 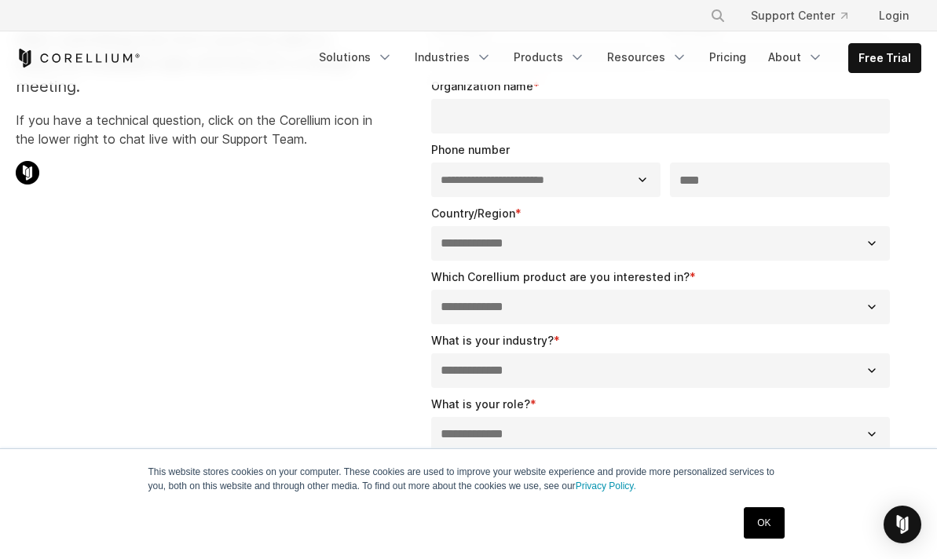 What do you see at coordinates (549, 57) in the screenshot?
I see `a: Products` at bounding box center [549, 57].